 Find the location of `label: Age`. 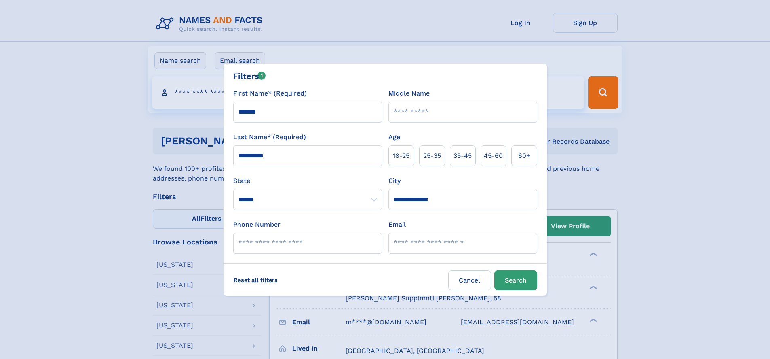

label: Age is located at coordinates (394, 137).